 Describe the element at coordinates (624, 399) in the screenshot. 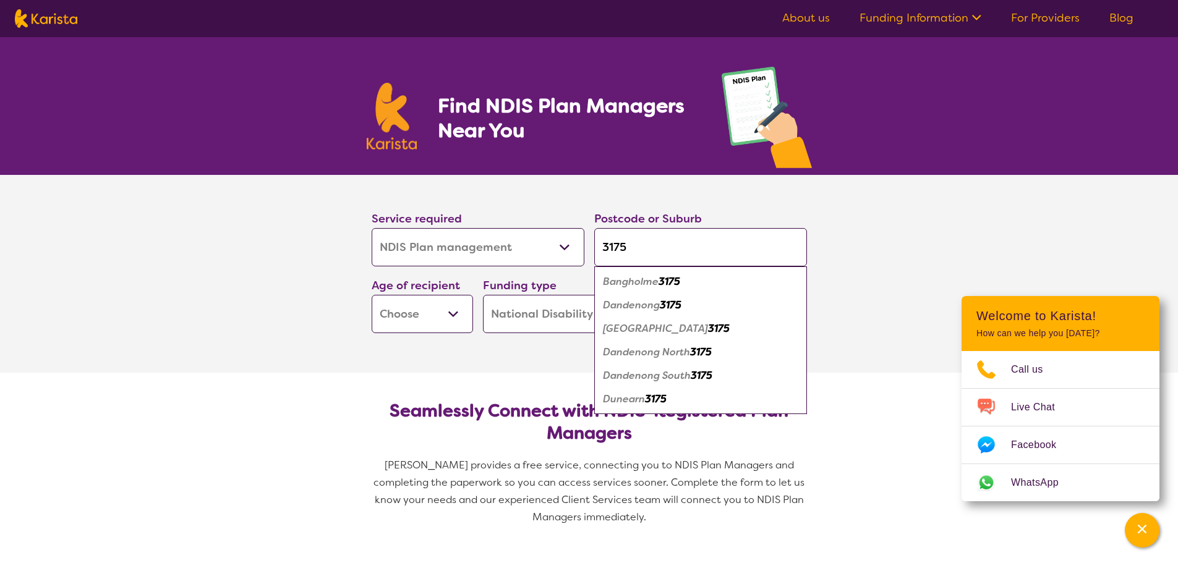

I see `em: Dunearn` at that location.